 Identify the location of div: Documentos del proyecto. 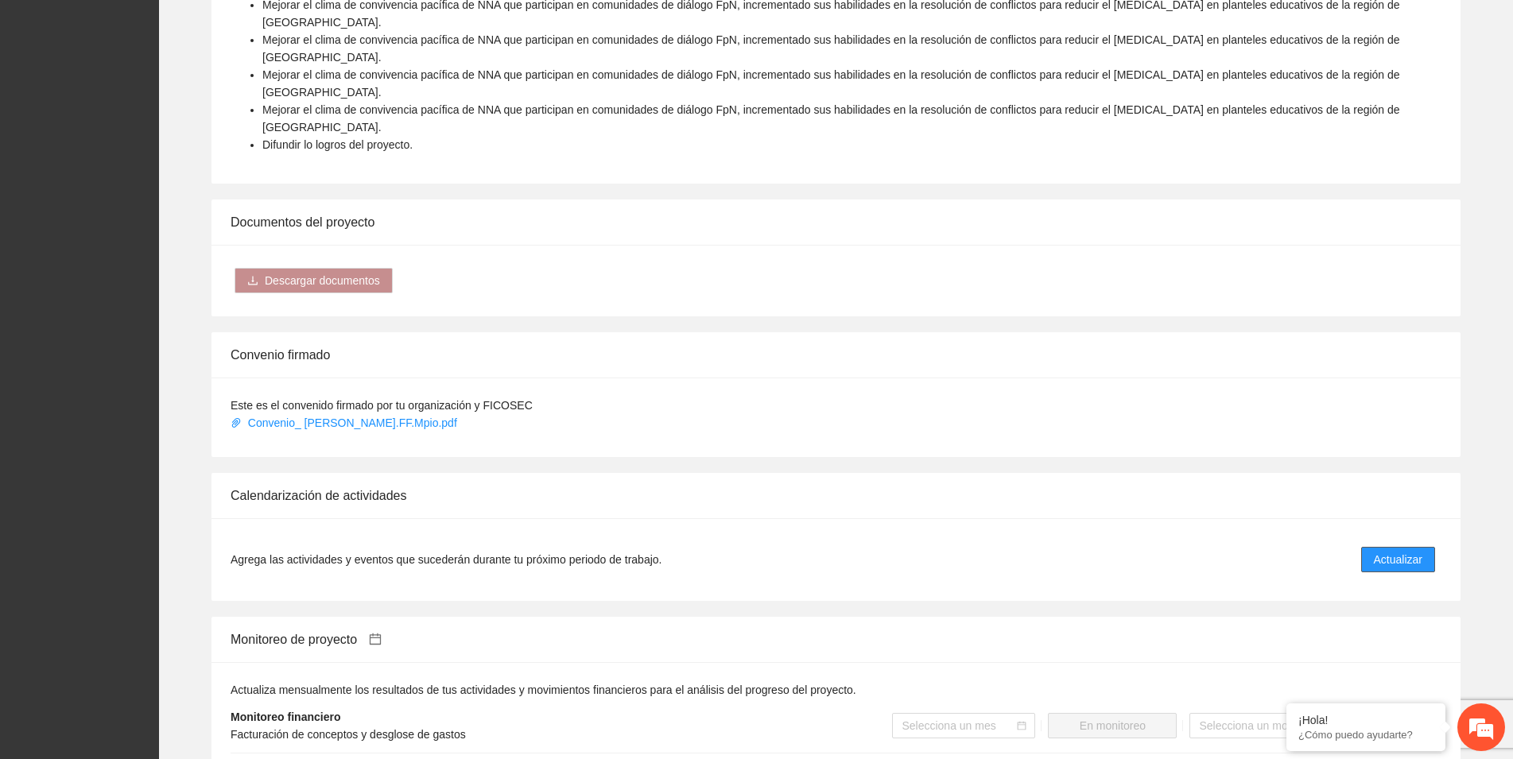
(836, 222).